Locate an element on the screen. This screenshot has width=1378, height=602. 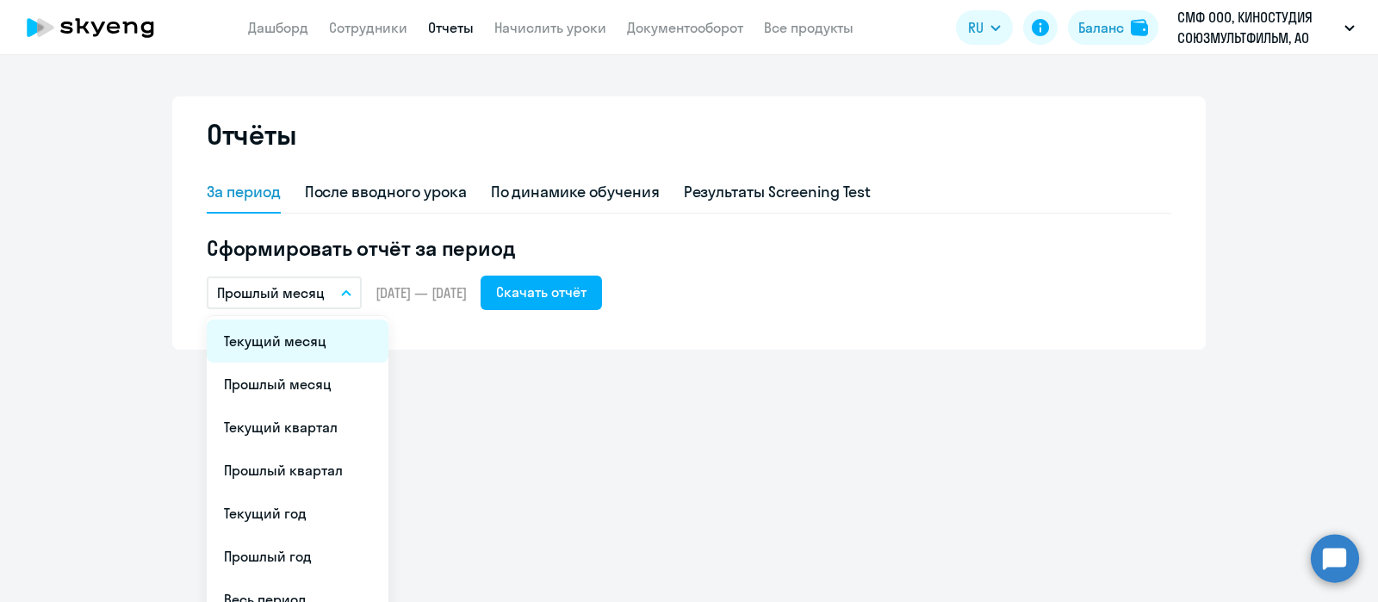
a: Дашборд is located at coordinates (278, 28).